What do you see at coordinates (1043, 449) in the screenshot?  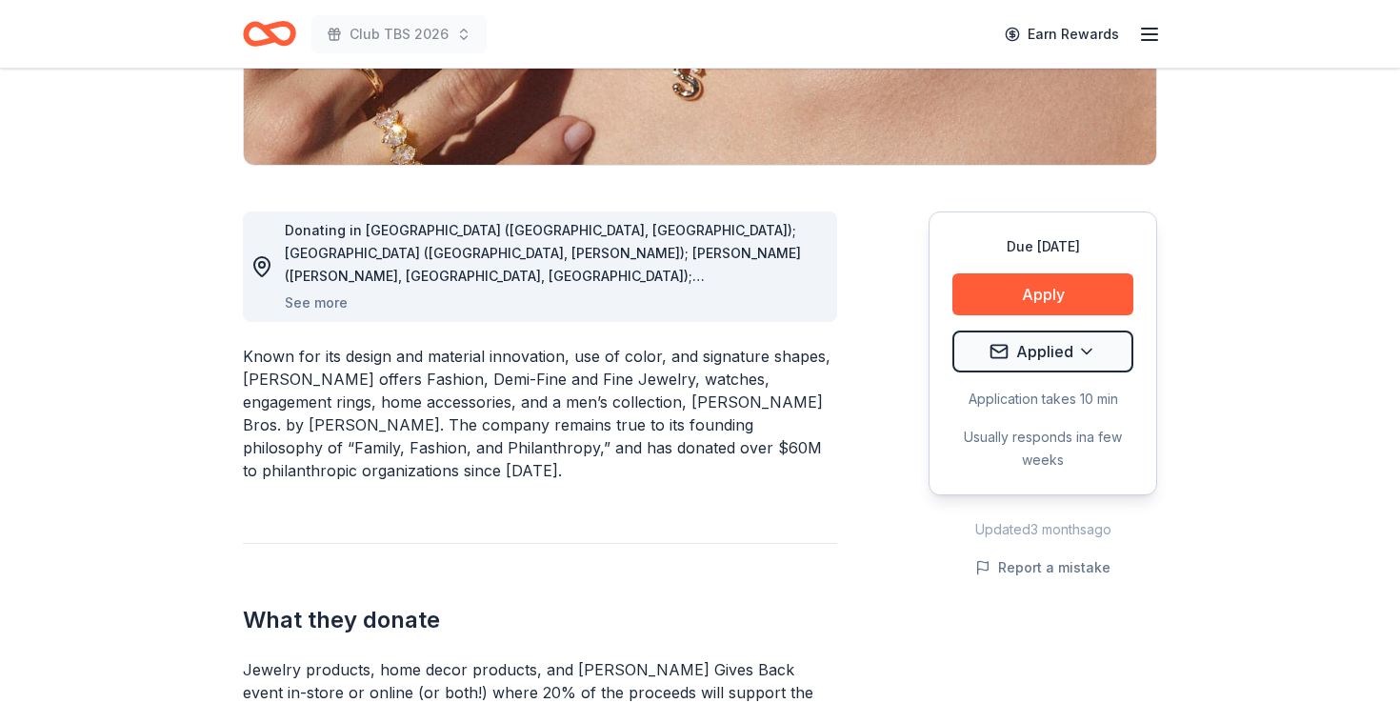 I see `div: Usually responds in a few weeks` at bounding box center [1043, 449].